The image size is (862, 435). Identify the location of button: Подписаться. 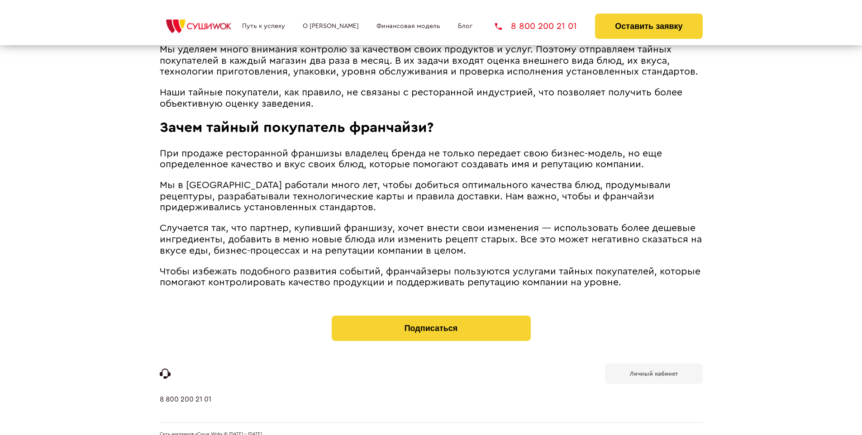
(431, 328).